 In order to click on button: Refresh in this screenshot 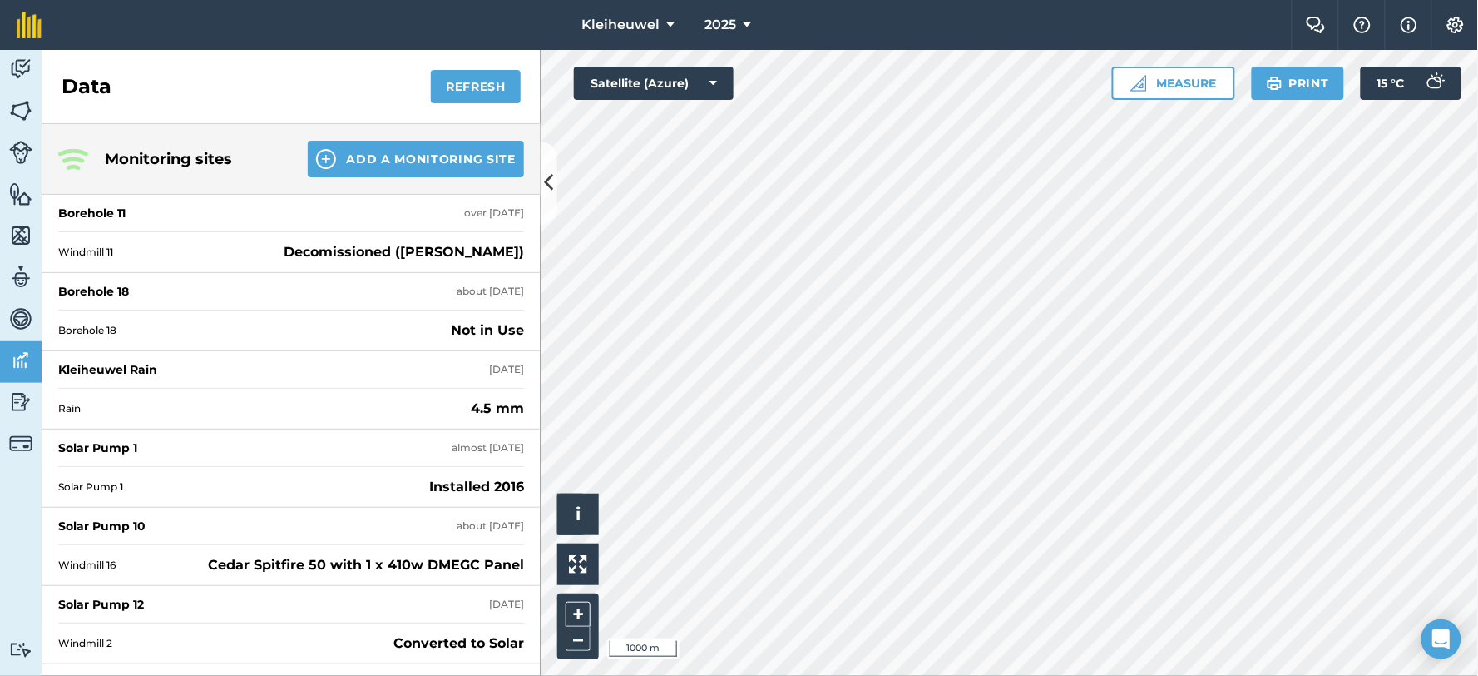, I will do `click(476, 87)`.